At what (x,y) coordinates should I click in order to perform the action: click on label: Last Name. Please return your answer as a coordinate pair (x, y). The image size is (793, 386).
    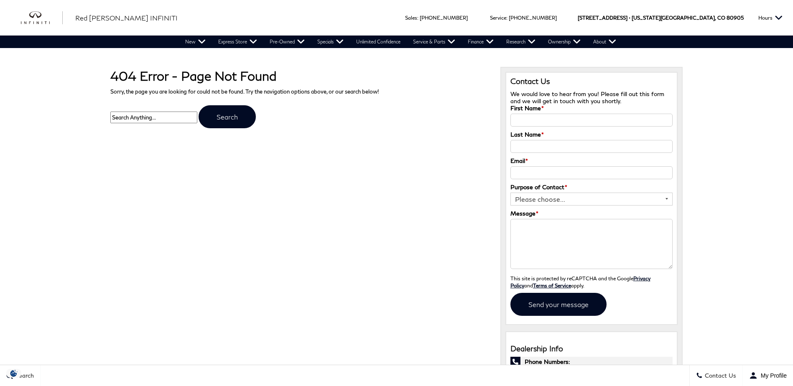
    Looking at the image, I should click on (527, 134).